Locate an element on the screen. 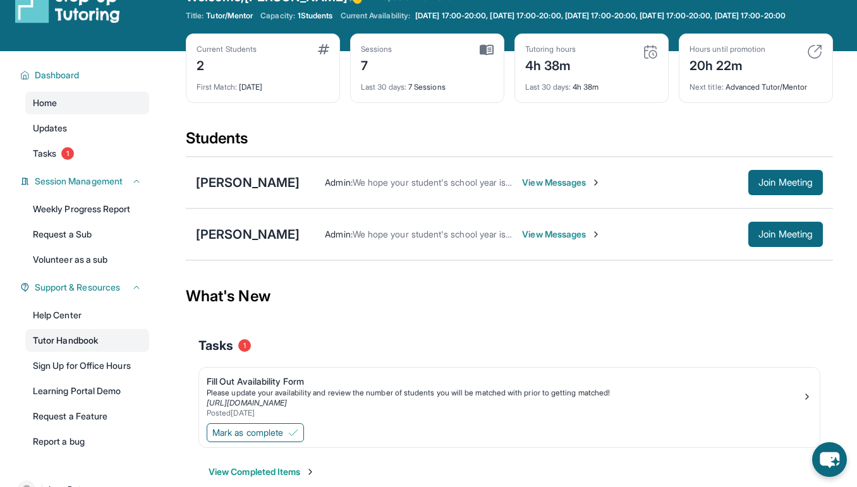  span: Current Availability: is located at coordinates (375, 16).